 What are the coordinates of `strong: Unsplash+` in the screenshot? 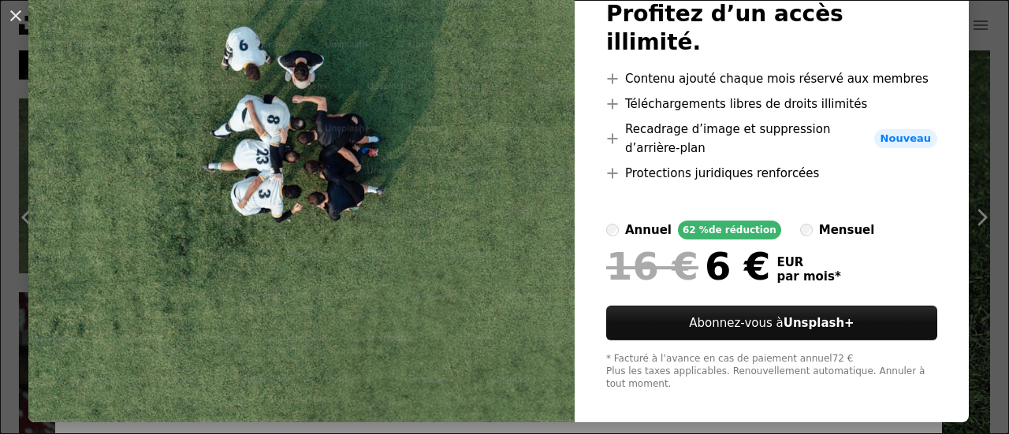 It's located at (819, 323).